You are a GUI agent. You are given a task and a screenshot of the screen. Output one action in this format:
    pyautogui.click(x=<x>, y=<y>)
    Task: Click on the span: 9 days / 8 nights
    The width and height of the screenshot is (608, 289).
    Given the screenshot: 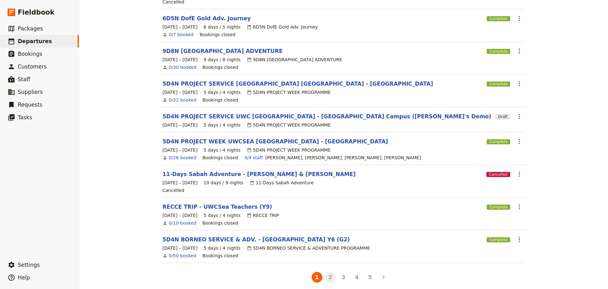 What is the action you would take?
    pyautogui.click(x=222, y=60)
    